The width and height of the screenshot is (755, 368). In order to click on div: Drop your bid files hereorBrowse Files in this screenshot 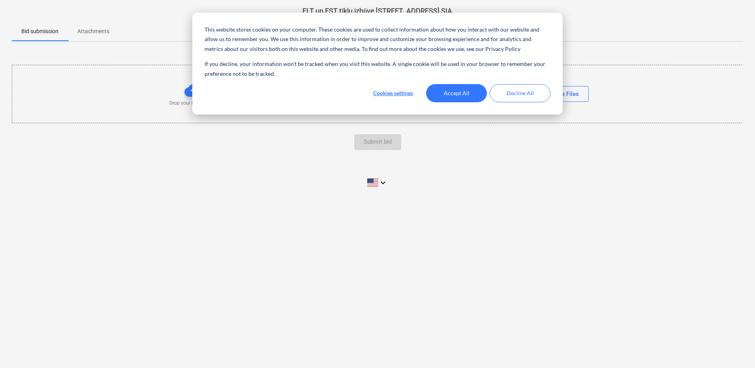, I will do `click(378, 94)`.